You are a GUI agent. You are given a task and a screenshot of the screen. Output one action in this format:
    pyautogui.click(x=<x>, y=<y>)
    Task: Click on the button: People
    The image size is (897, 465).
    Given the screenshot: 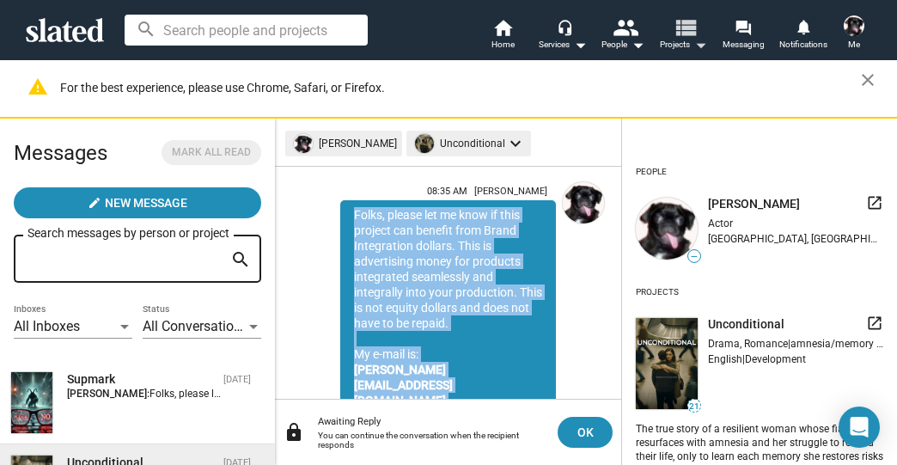 What is the action you would take?
    pyautogui.click(x=623, y=36)
    